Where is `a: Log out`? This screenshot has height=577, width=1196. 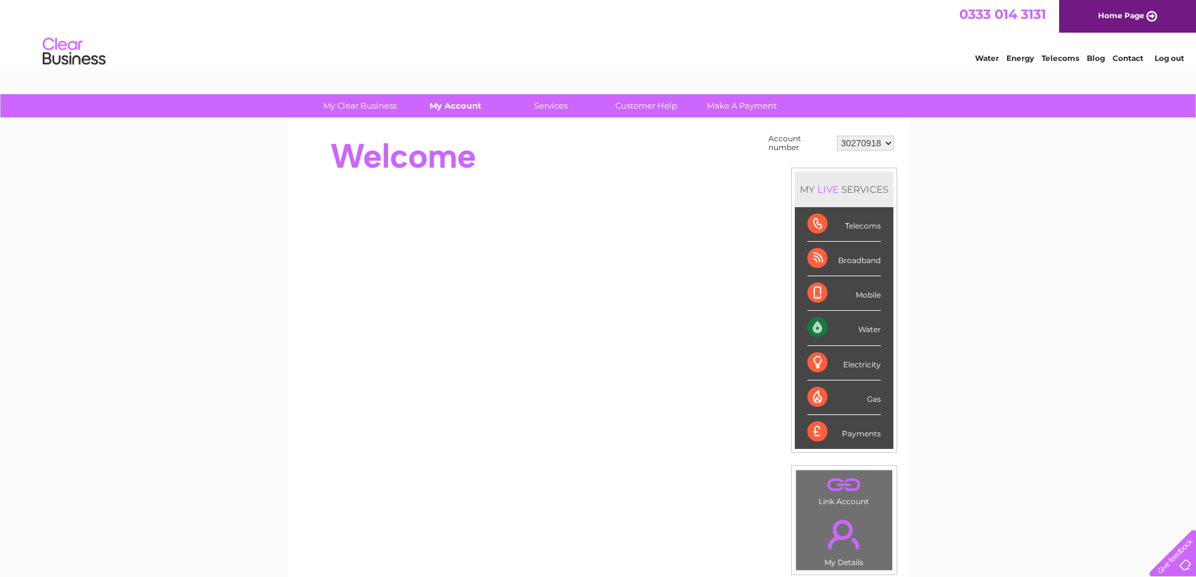
a: Log out is located at coordinates (1169, 58).